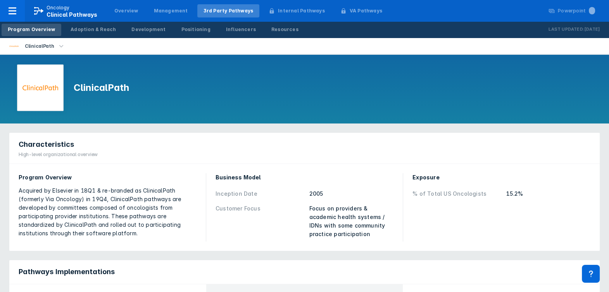  I want to click on div: % of Total US Oncologists, so click(457, 193).